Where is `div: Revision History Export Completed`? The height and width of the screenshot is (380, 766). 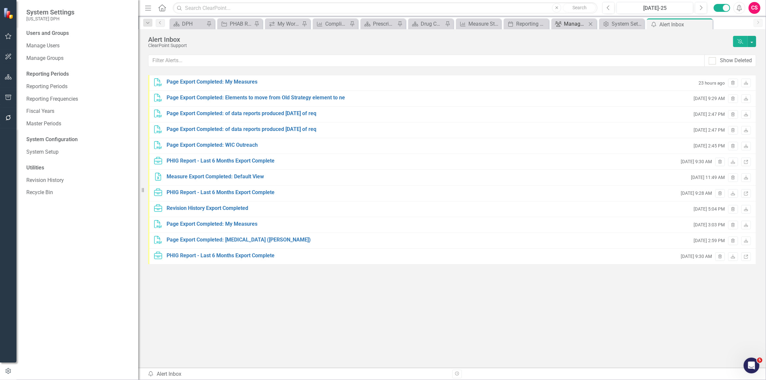
div: Revision History Export Completed is located at coordinates (207, 208).